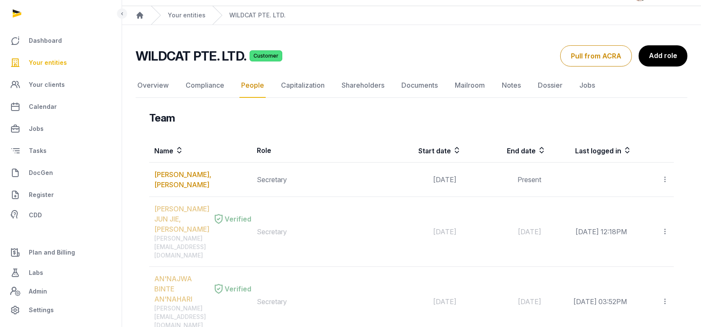 This screenshot has height=327, width=701. I want to click on th: Start date, so click(419, 150).